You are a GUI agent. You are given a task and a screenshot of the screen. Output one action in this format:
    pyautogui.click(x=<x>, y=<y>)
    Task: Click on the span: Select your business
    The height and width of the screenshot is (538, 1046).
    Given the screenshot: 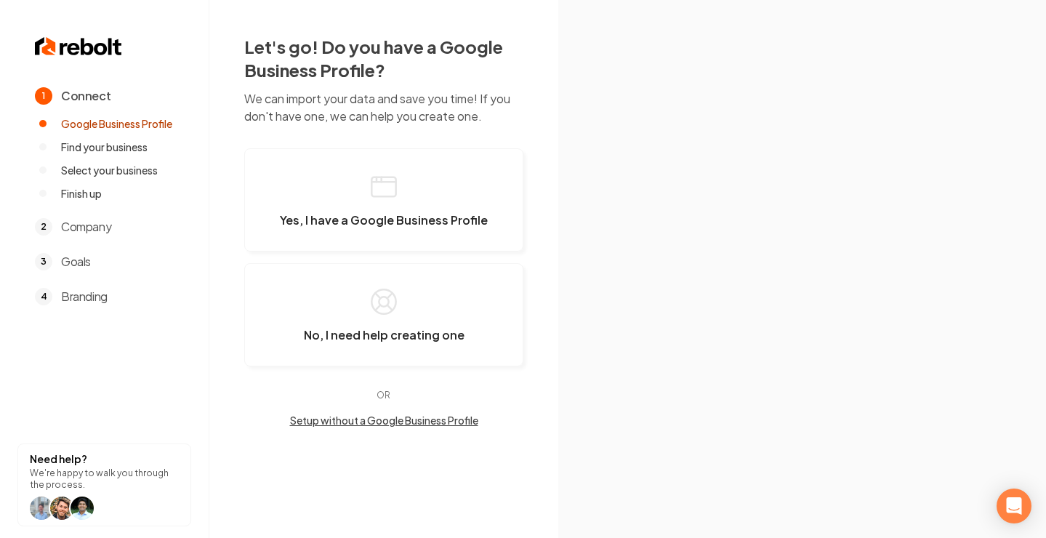 What is the action you would take?
    pyautogui.click(x=109, y=170)
    